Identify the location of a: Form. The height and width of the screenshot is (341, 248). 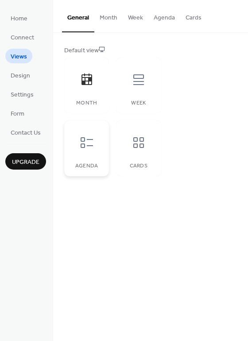
(17, 113).